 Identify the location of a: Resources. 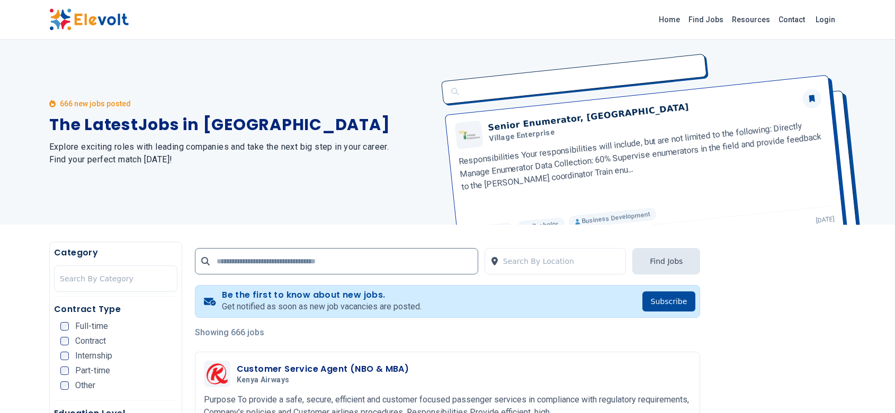
(751, 20).